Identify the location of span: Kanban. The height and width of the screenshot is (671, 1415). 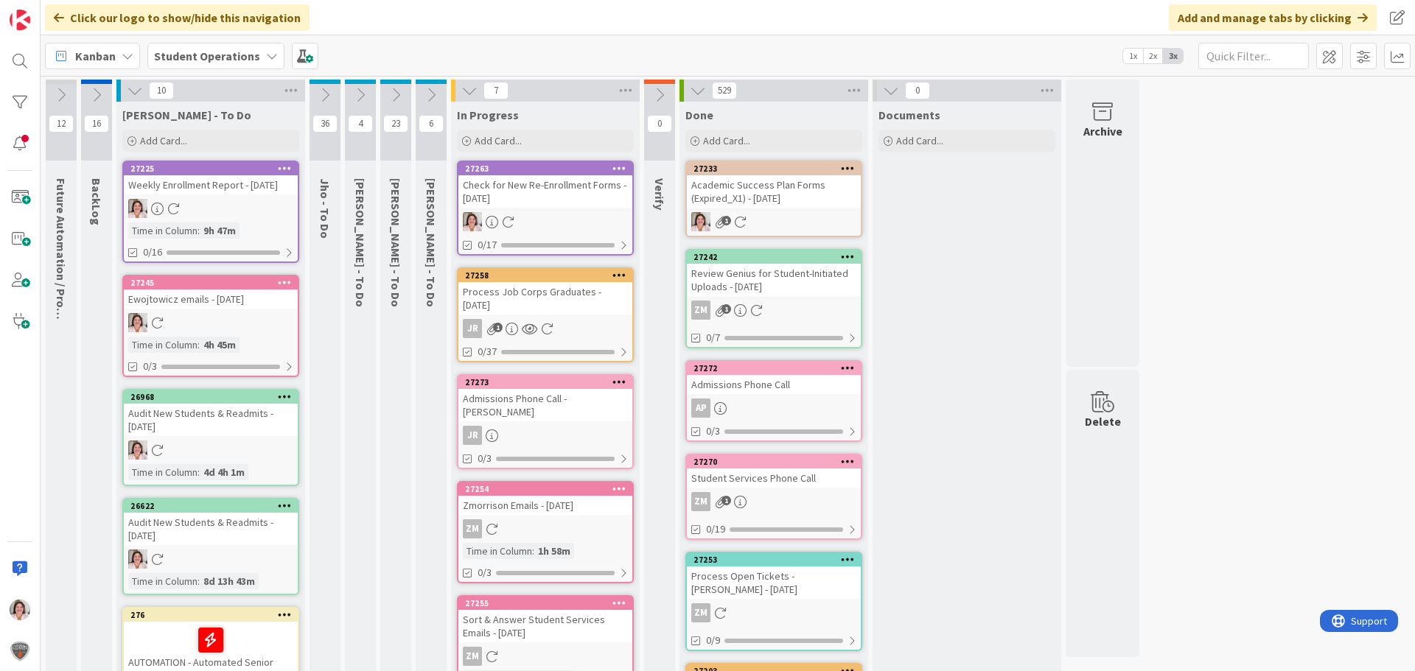
(95, 56).